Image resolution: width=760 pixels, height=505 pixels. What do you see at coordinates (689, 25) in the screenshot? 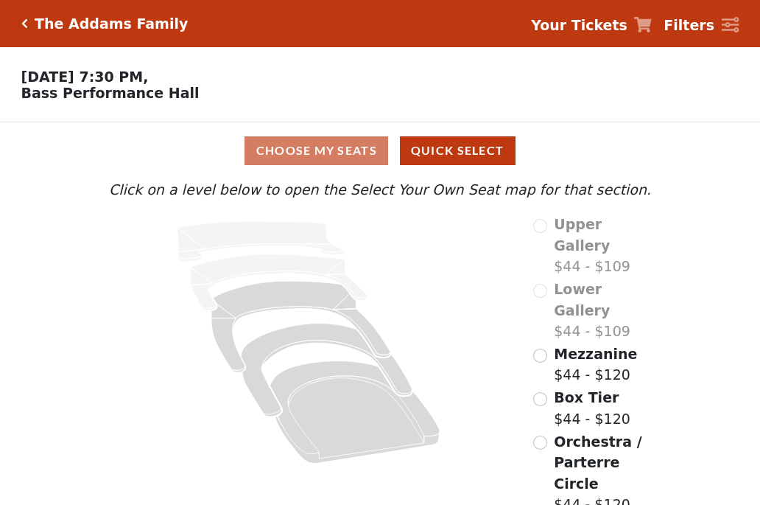
I see `strong: Filters` at bounding box center [689, 25].